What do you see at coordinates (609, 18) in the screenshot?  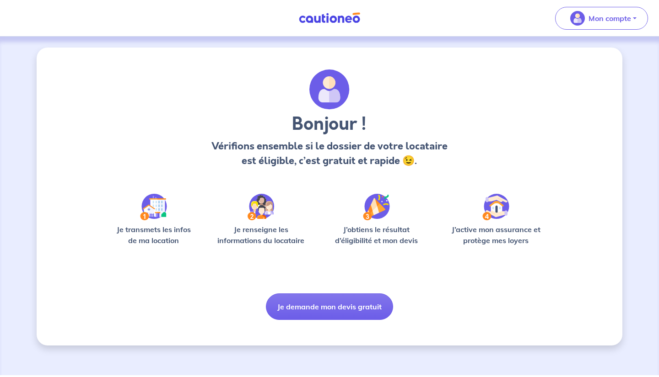 I see `p: Mon compte` at bounding box center [609, 18].